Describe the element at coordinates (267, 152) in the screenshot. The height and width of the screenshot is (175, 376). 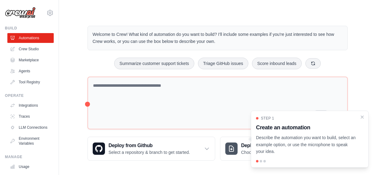
I see `p: Choose a zip file to upload.` at that location.